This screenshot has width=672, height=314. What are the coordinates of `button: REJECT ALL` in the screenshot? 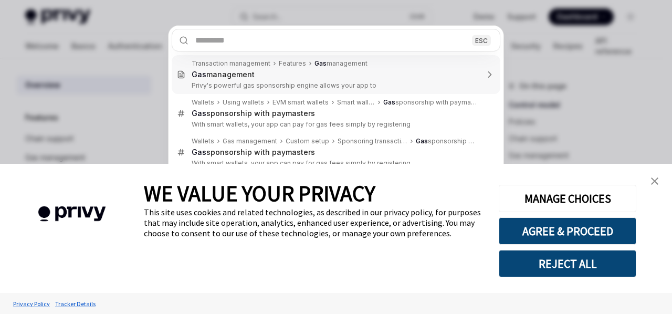 It's located at (567, 264).